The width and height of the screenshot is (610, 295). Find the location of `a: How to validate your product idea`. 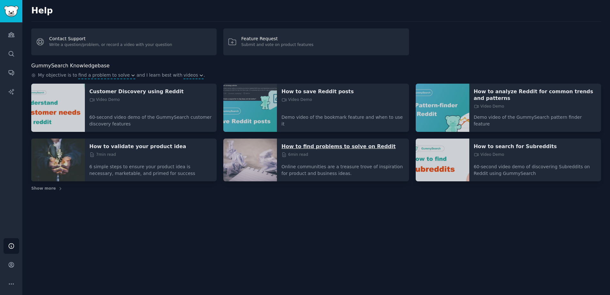

a: How to validate your product idea is located at coordinates (151, 146).